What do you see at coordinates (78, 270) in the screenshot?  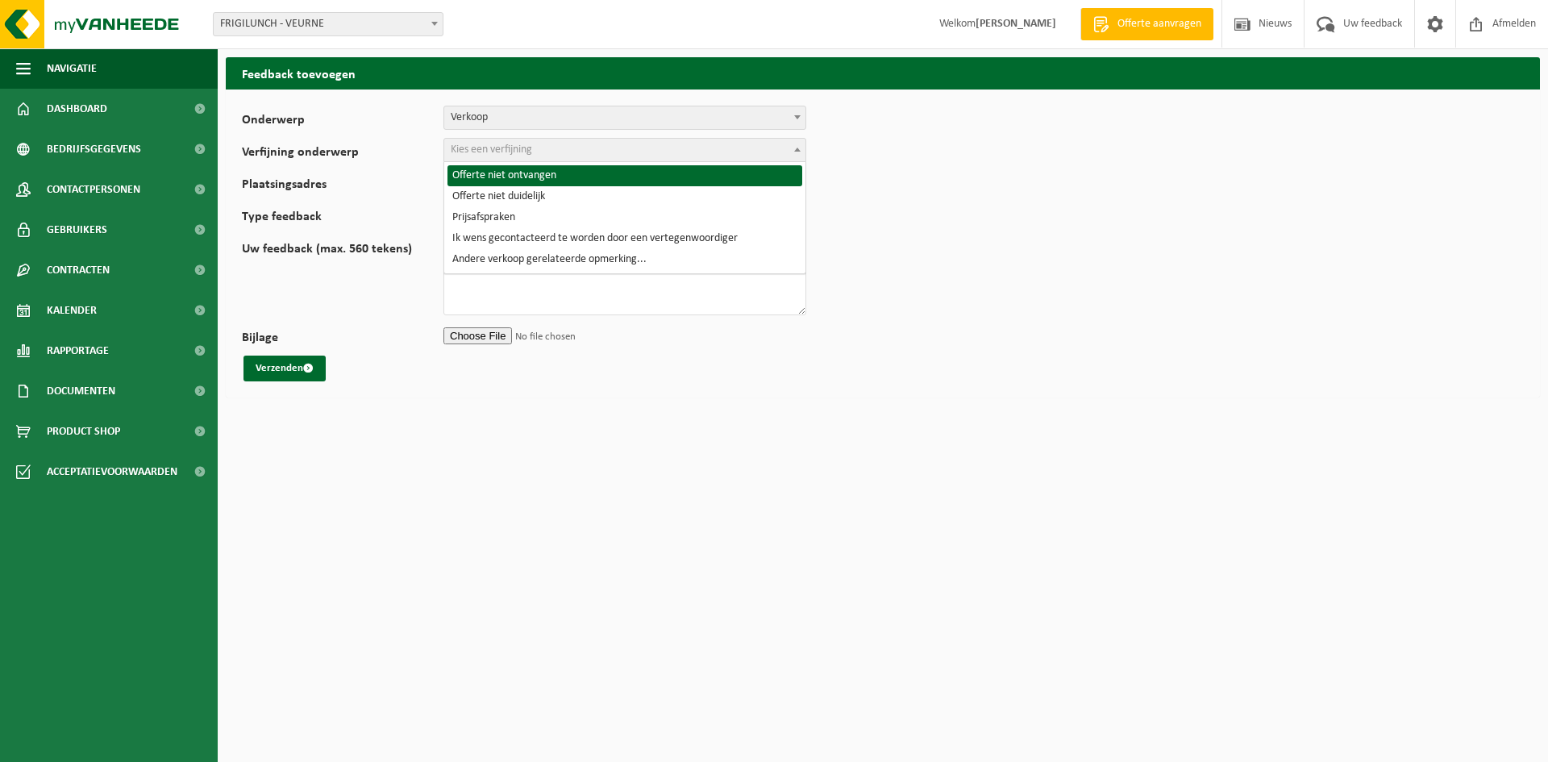 I see `span: Contracten` at bounding box center [78, 270].